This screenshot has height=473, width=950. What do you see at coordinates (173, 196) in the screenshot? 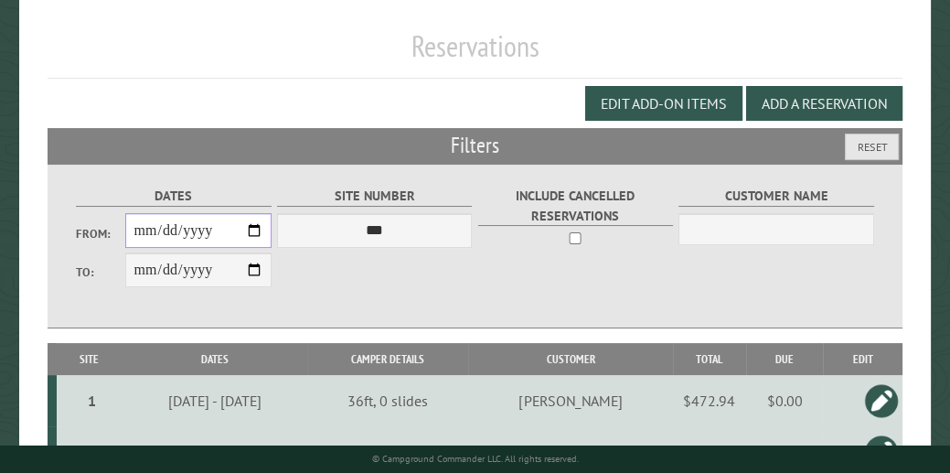
I see `label: Dates` at bounding box center [173, 196].